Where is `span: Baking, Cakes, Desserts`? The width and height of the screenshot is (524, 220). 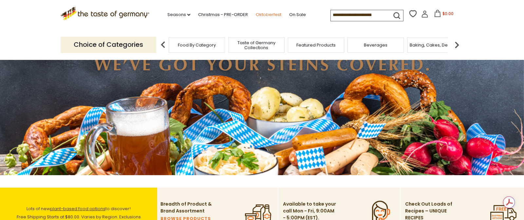
span: Baking, Cakes, Desserts is located at coordinates (435, 45).